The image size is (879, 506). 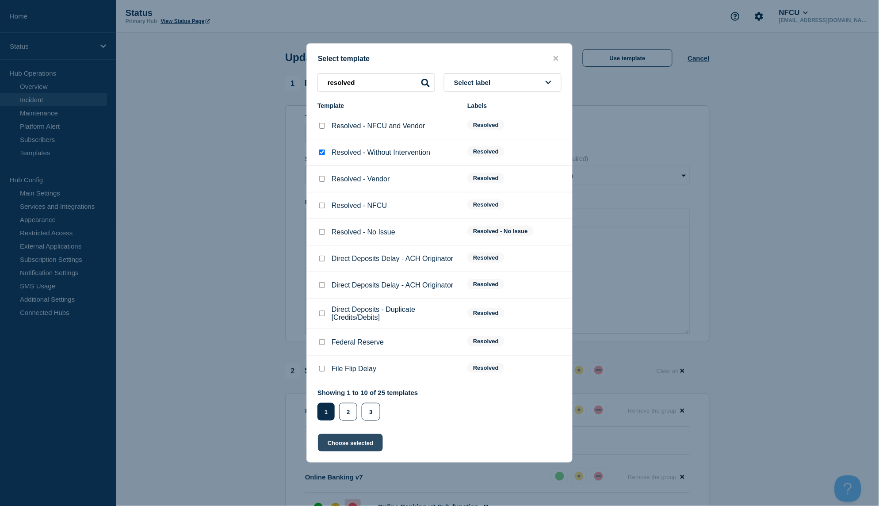 I want to click on p: File Flip Delay, so click(x=354, y=369).